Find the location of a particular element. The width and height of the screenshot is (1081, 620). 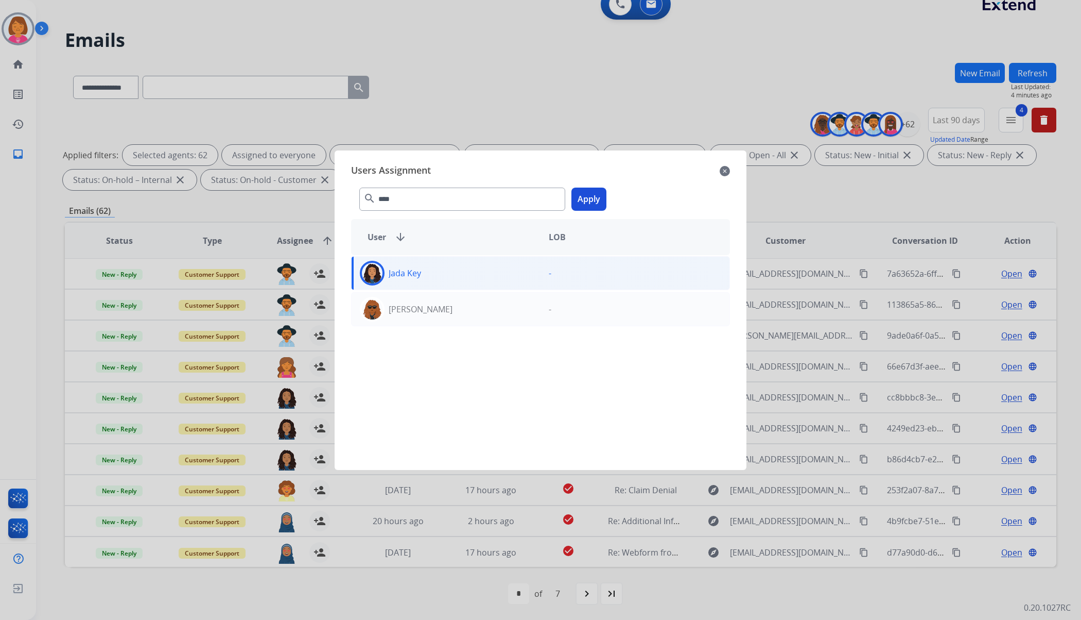

div: User is located at coordinates (450, 237).